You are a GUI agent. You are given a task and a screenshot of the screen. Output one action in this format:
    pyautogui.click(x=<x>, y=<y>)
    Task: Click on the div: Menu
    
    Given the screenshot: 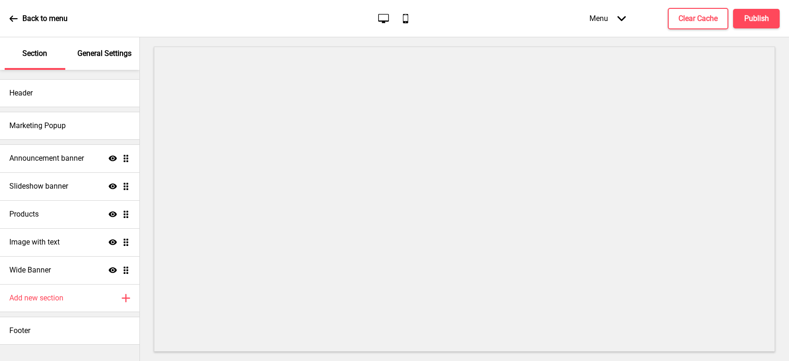 What is the action you would take?
    pyautogui.click(x=608, y=18)
    